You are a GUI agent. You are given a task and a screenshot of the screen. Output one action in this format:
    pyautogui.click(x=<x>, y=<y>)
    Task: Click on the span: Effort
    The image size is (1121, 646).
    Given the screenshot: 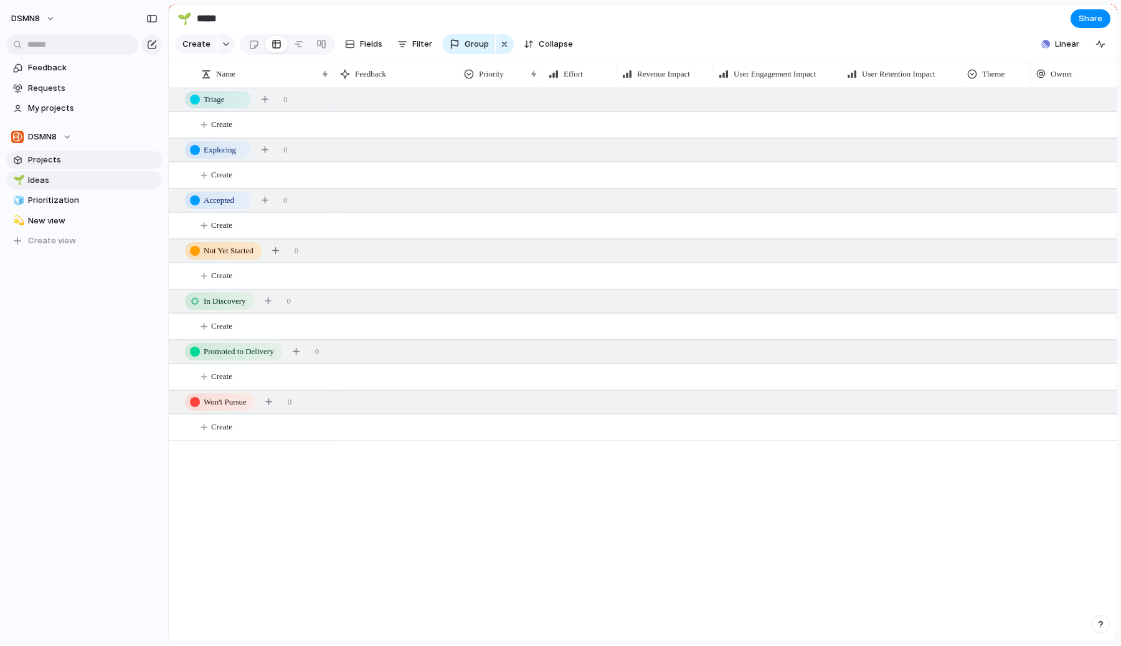 What is the action you would take?
    pyautogui.click(x=573, y=74)
    